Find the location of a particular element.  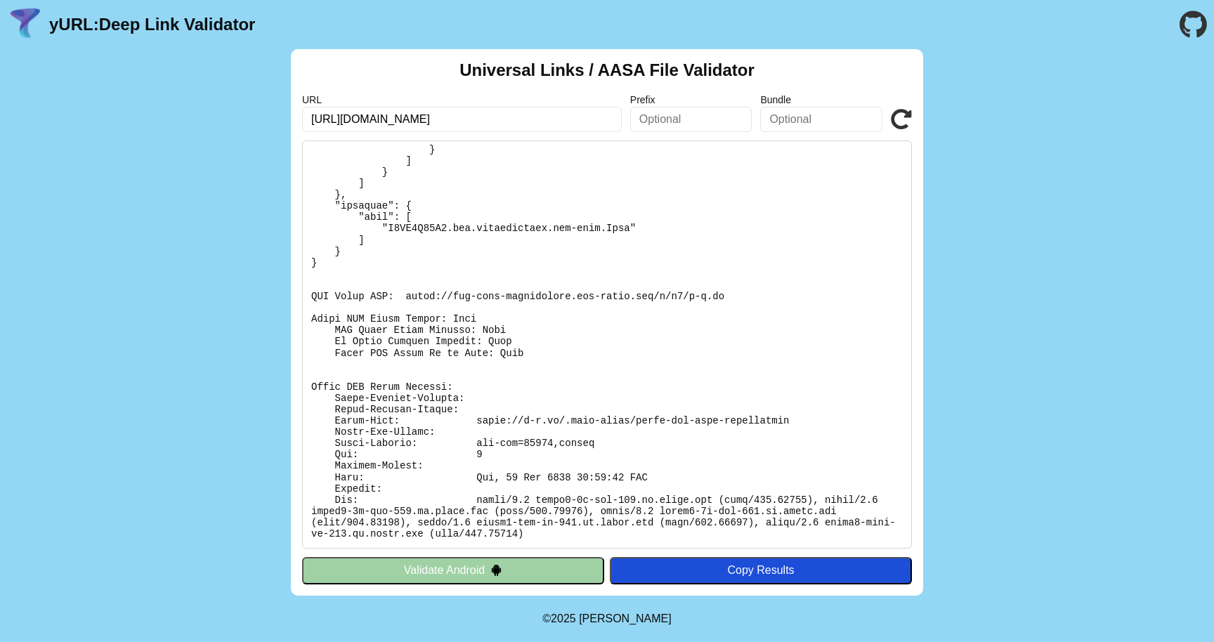

a: Michael Ibragimchayev's Personal Site is located at coordinates (625, 618).